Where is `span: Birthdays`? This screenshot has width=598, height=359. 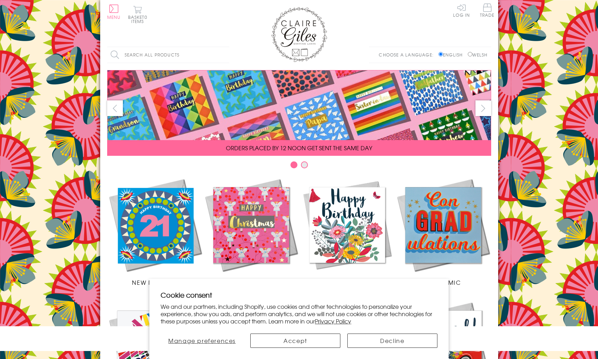
span: Birthdays is located at coordinates (347, 283).